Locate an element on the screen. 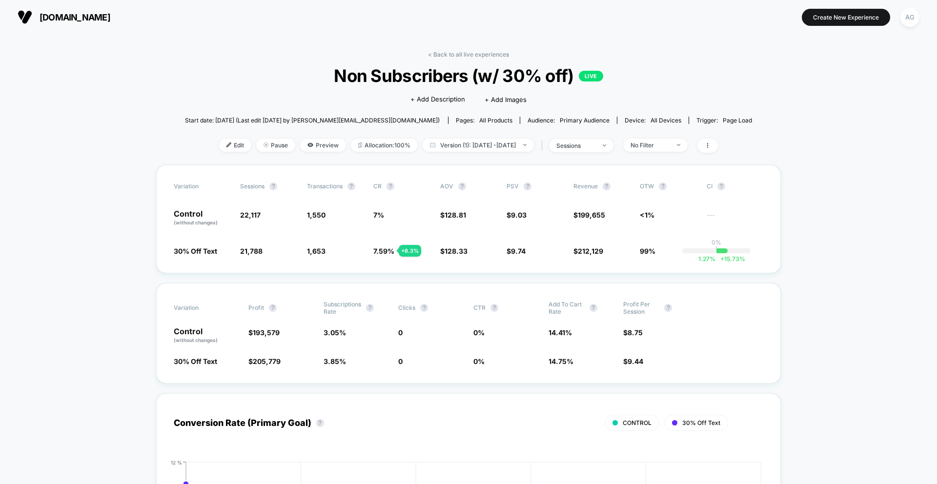  span: 7.59 % is located at coordinates (384, 251).